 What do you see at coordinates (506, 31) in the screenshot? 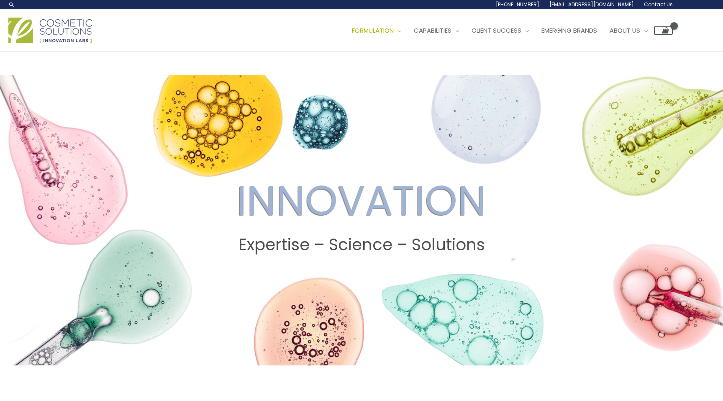
I see `nav: Site Navigation` at bounding box center [506, 31].